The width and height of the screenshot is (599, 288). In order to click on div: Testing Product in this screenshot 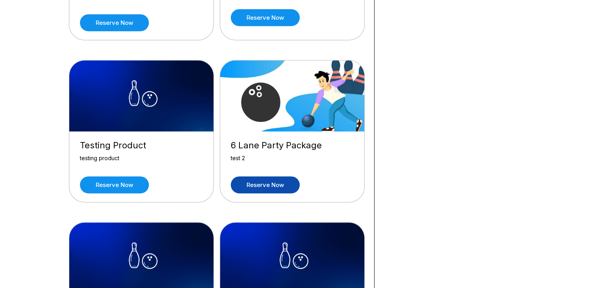, I will do `click(141, 145)`.